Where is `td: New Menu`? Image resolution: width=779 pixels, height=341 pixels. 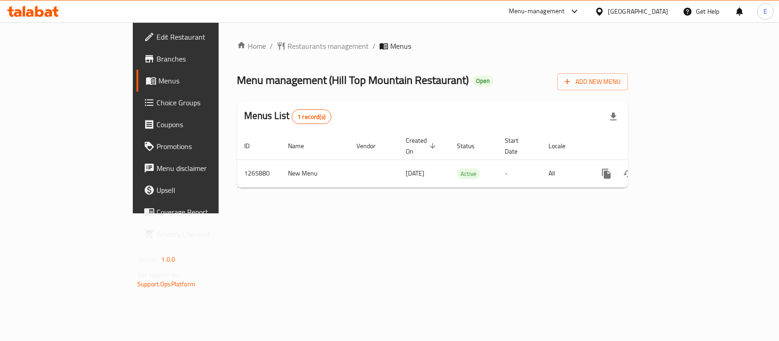
td: New Menu is located at coordinates (315, 173).